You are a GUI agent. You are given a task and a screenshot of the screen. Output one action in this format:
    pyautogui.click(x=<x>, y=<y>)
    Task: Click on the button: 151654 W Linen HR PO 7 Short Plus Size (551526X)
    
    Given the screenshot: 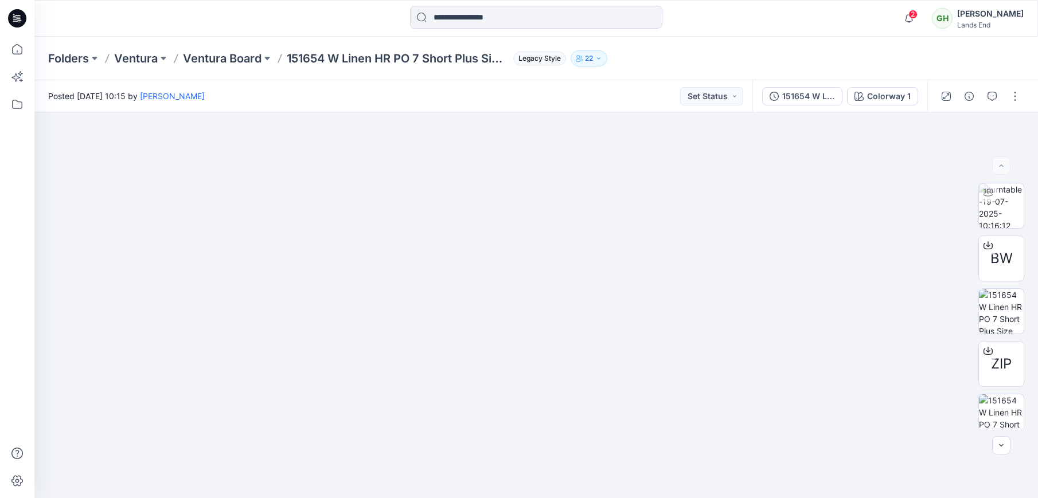 What is the action you would take?
    pyautogui.click(x=802, y=96)
    